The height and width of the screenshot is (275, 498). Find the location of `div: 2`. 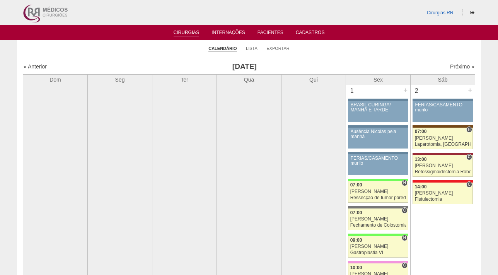

div: 2 is located at coordinates (416, 91).